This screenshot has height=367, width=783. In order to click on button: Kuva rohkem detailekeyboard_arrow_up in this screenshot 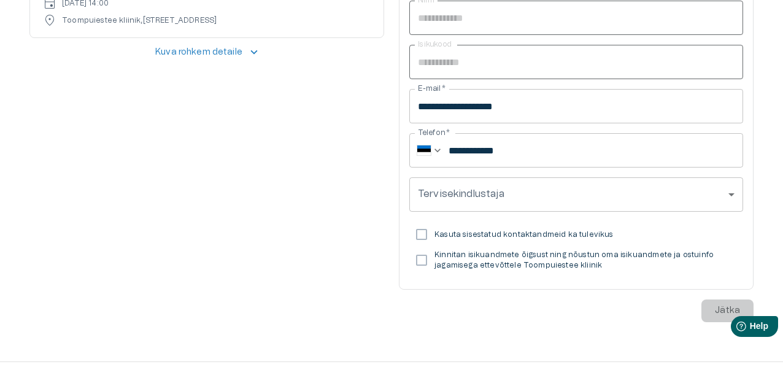, I will do `click(207, 52)`.